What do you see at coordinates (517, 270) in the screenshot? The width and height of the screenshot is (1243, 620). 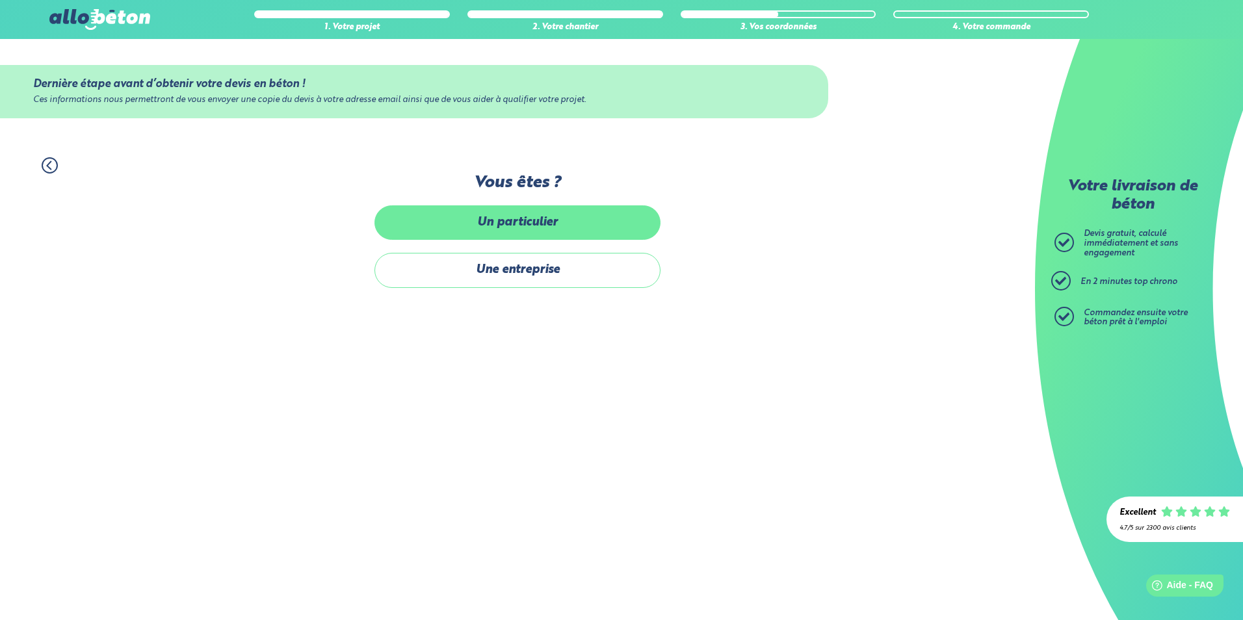 I see `label: Une entreprise` at bounding box center [517, 270].